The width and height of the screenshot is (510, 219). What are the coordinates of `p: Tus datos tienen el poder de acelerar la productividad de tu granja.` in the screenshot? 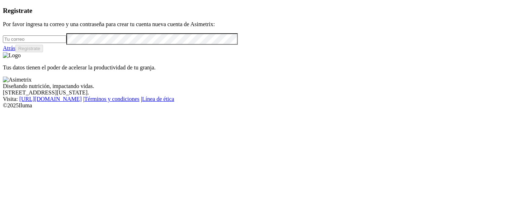 It's located at (255, 68).